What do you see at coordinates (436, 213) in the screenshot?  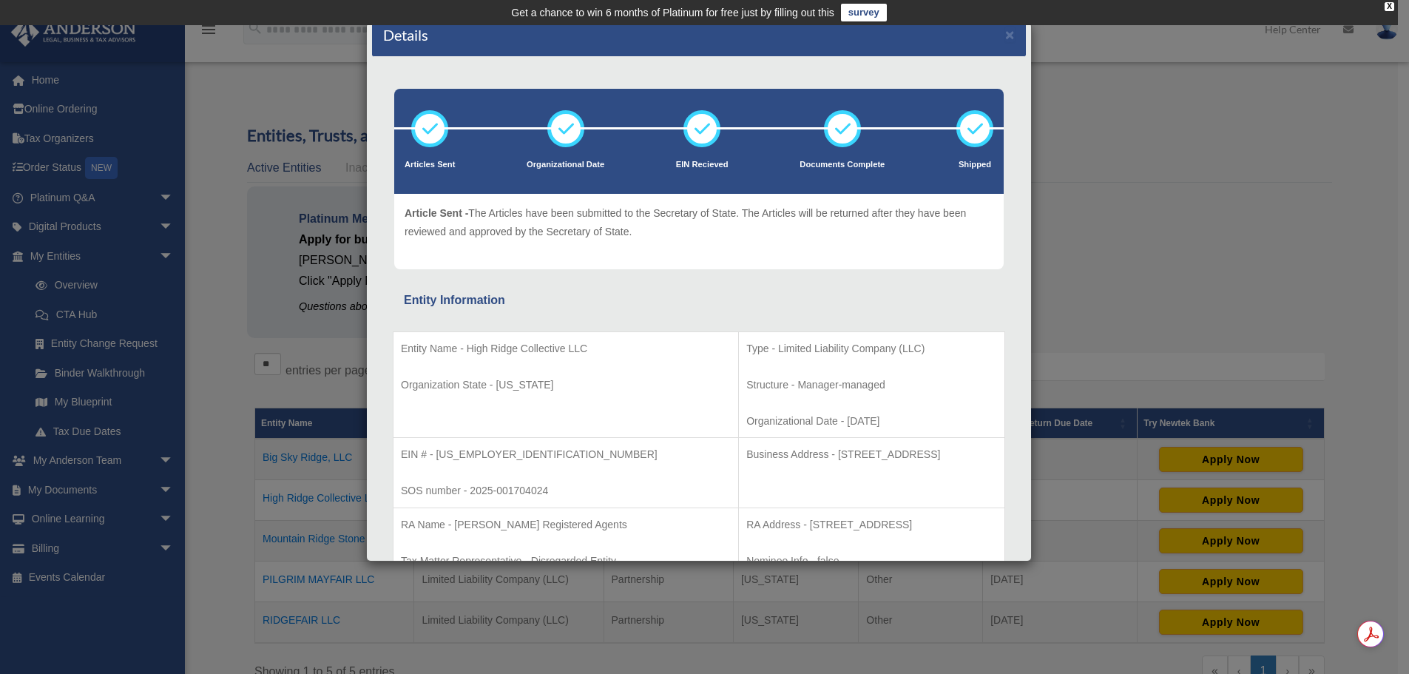 I see `span: Article Sent -` at bounding box center [436, 213].